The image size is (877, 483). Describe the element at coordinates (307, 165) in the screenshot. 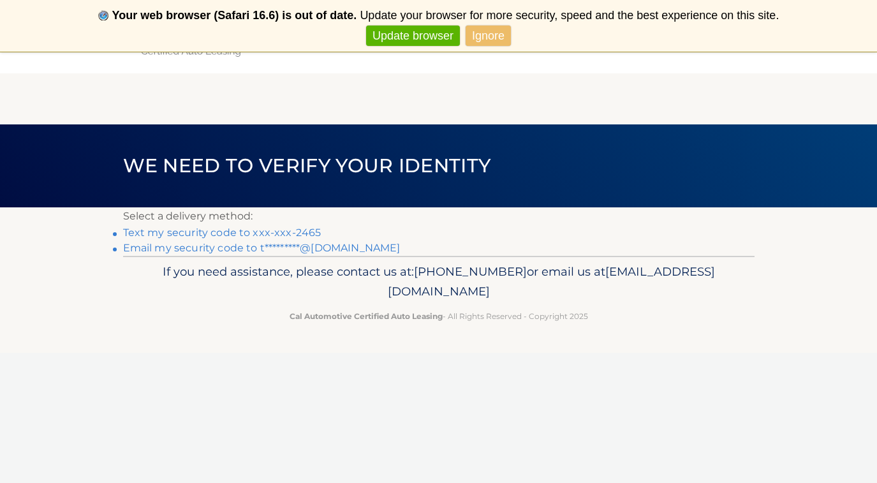

I see `span: We need to verify your identity` at that location.